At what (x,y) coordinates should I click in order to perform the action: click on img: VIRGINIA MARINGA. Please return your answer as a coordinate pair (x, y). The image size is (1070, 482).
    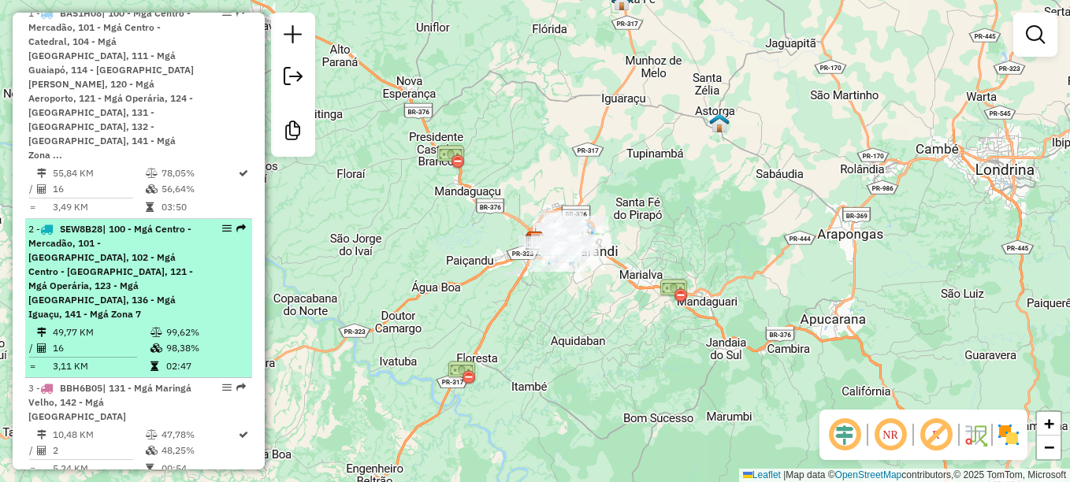
    Looking at the image, I should click on (535, 241).